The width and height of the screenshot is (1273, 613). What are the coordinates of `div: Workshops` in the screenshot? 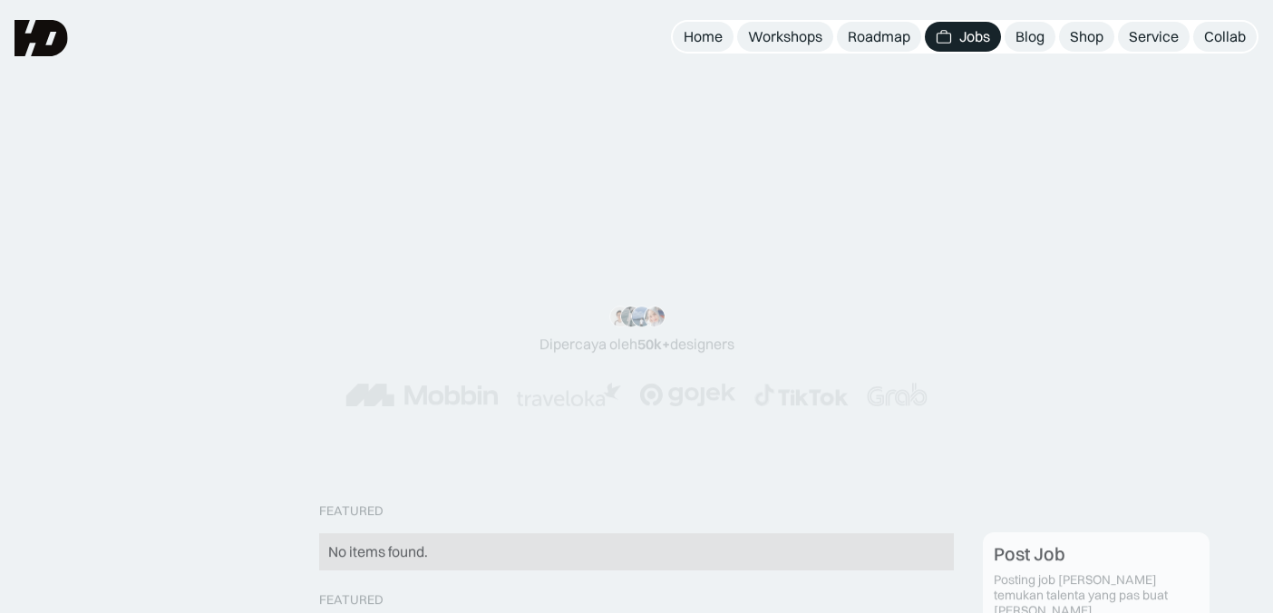 It's located at (785, 36).